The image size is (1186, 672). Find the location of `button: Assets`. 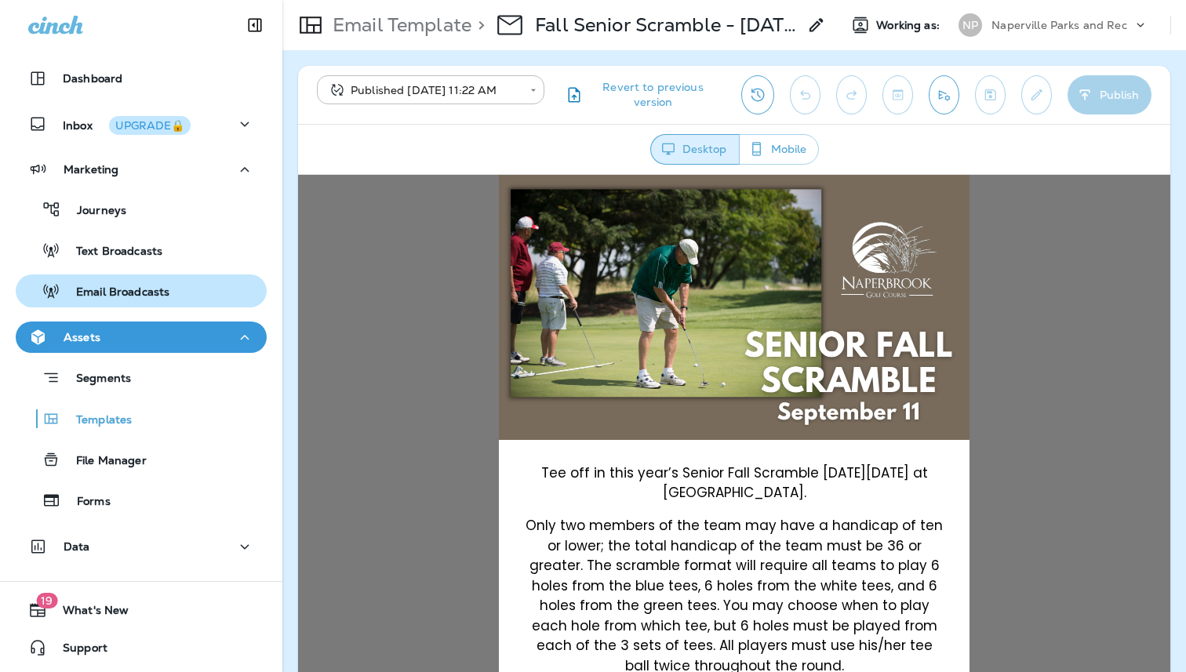

button: Assets is located at coordinates (141, 337).